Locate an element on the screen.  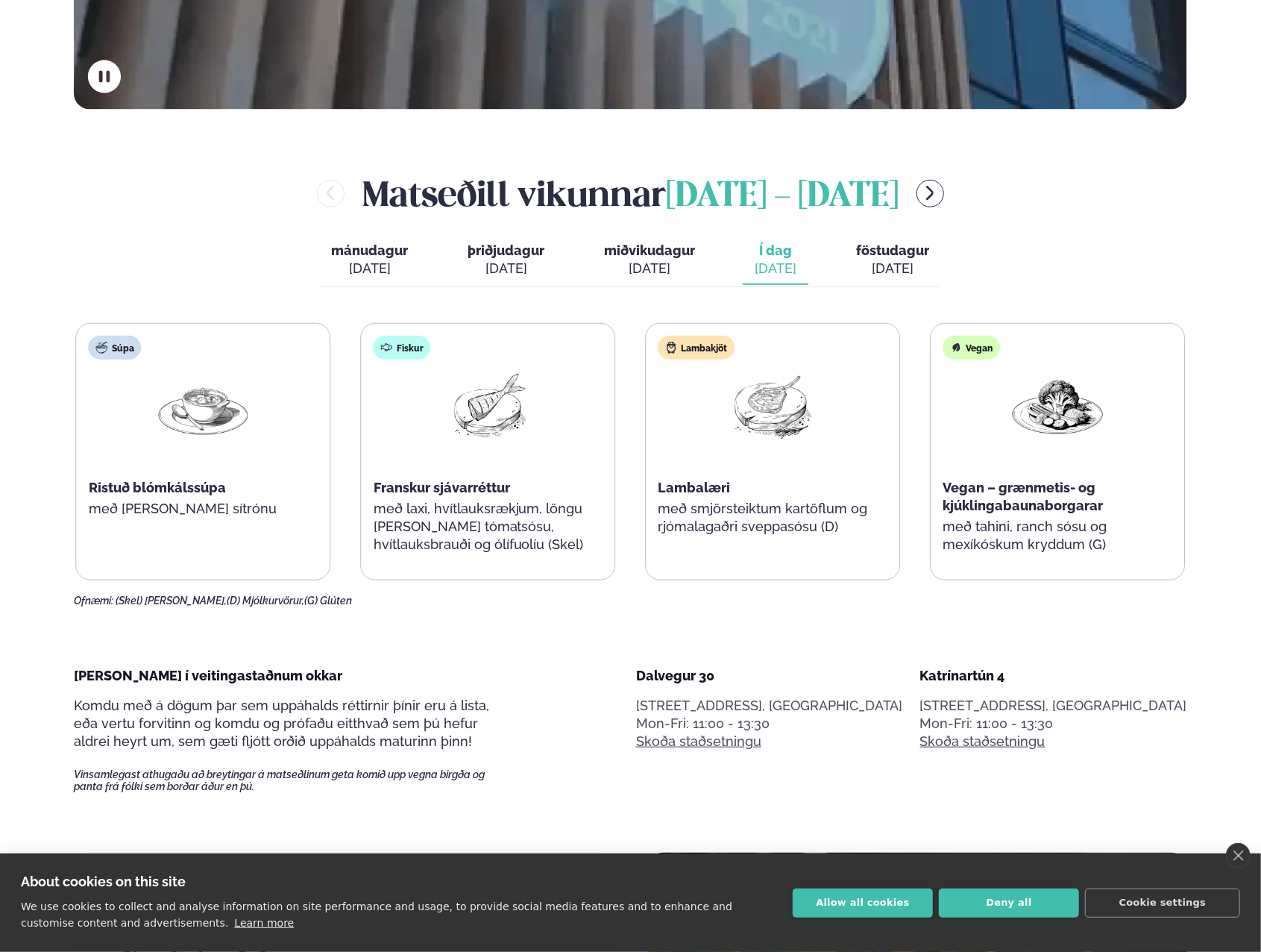
img: Fish.png is located at coordinates (489, 406).